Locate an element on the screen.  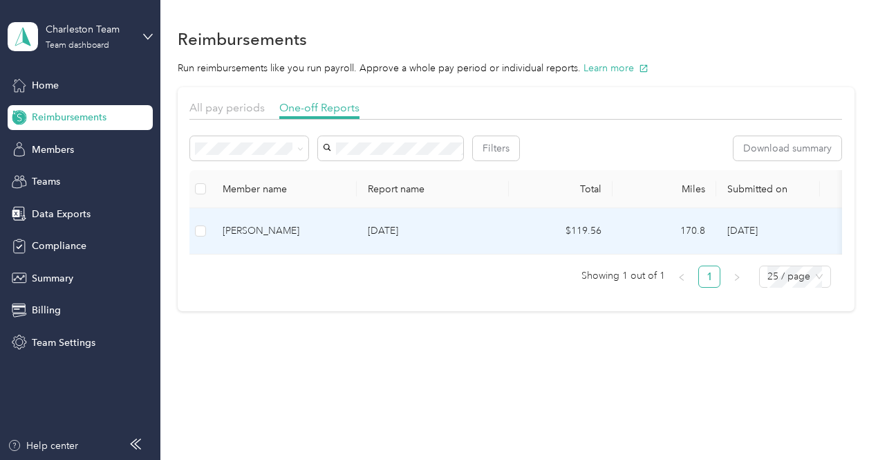
button: Learn more is located at coordinates (616, 68).